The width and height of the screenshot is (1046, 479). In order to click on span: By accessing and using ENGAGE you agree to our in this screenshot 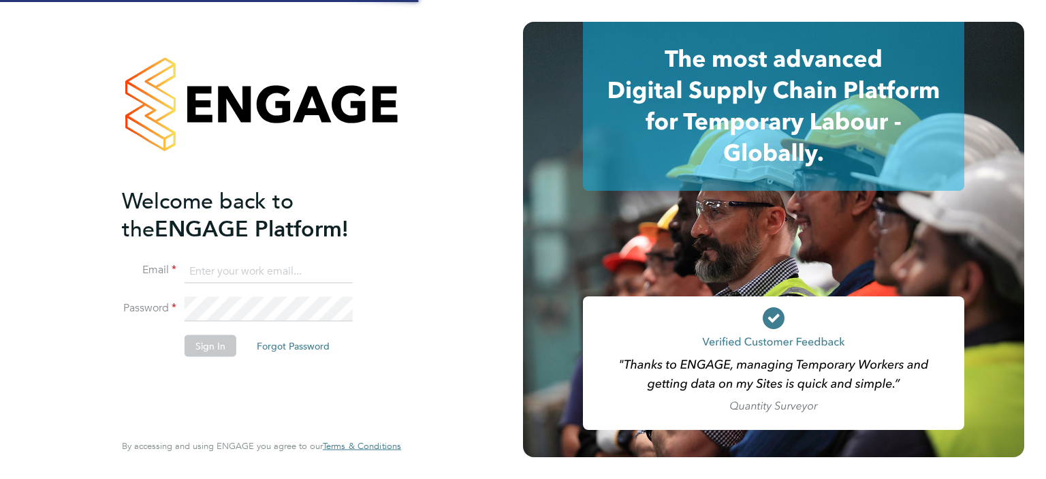, I will do `click(261, 445)`.